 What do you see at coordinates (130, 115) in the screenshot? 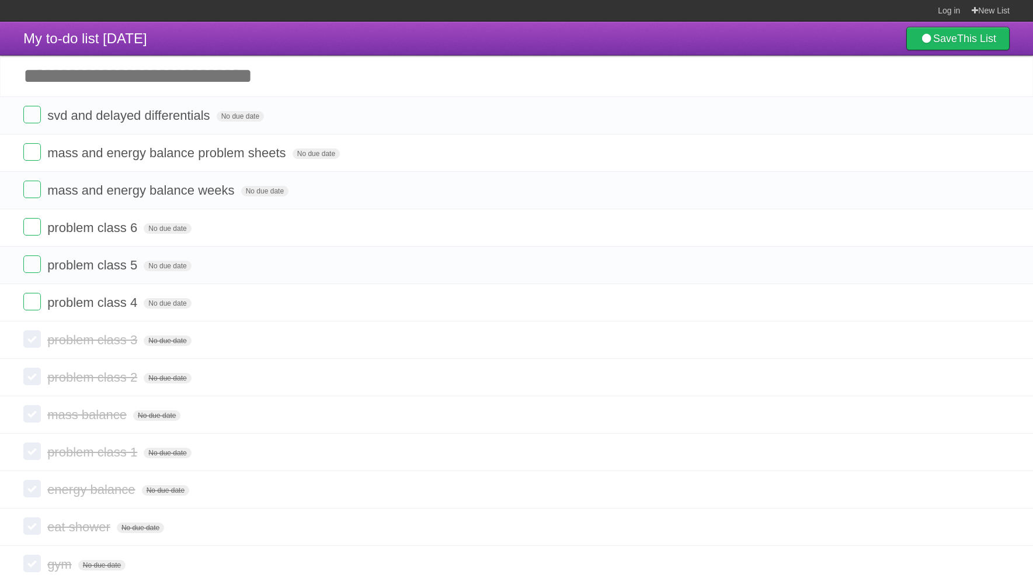
I see `span: svd and delayed differentials` at bounding box center [130, 115].